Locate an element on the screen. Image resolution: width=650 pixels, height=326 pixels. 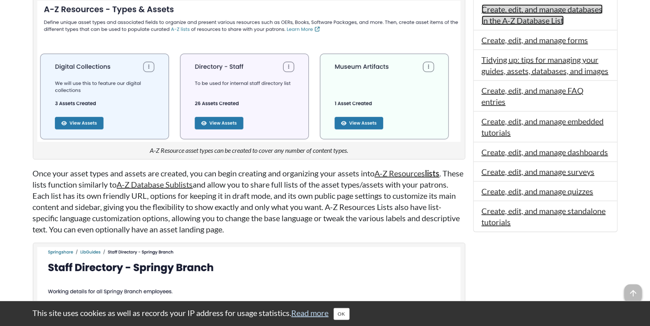
button: Close is located at coordinates (342, 314).